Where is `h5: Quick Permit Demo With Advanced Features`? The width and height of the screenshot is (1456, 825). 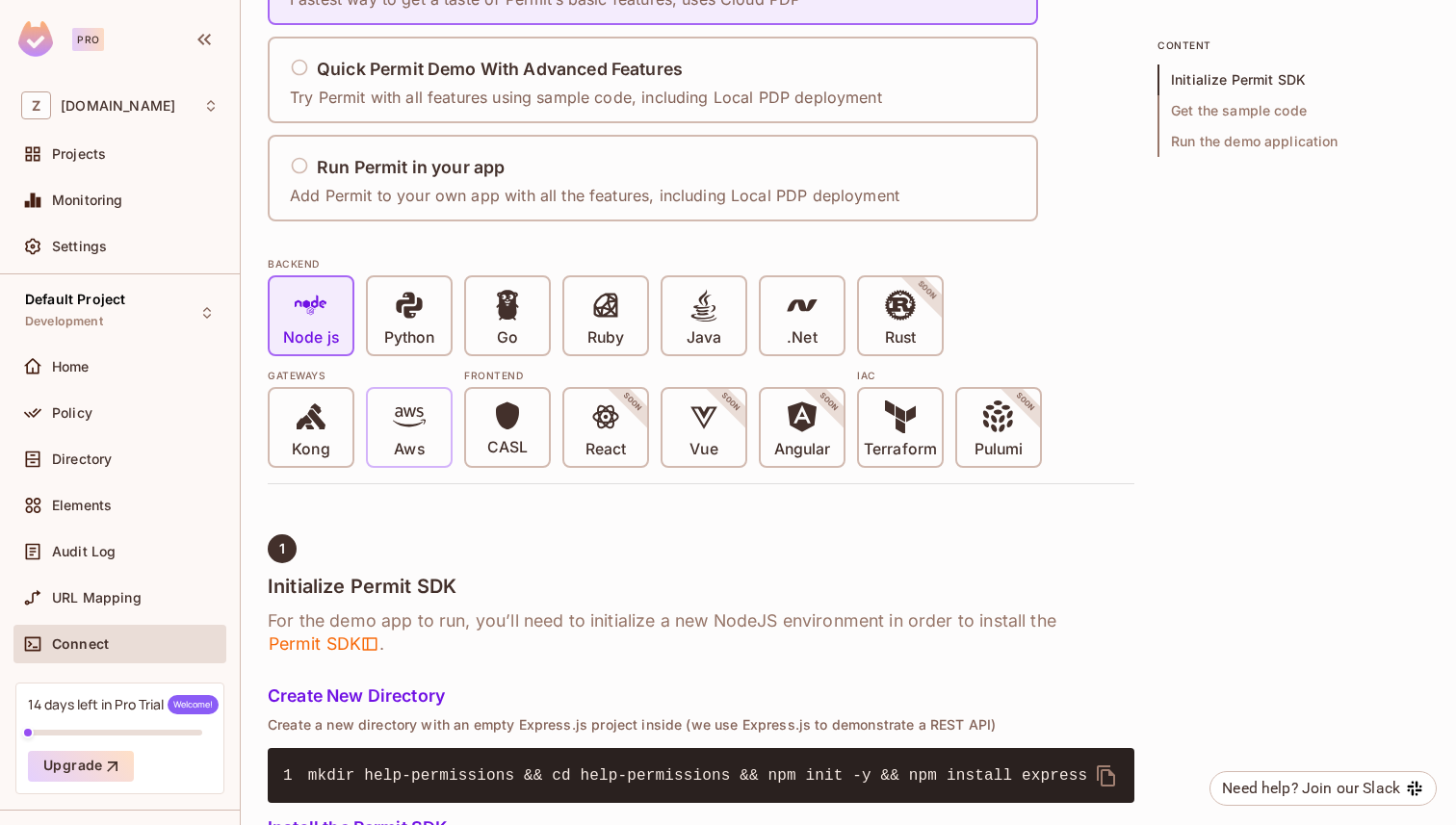 h5: Quick Permit Demo With Advanced Features is located at coordinates (499, 70).